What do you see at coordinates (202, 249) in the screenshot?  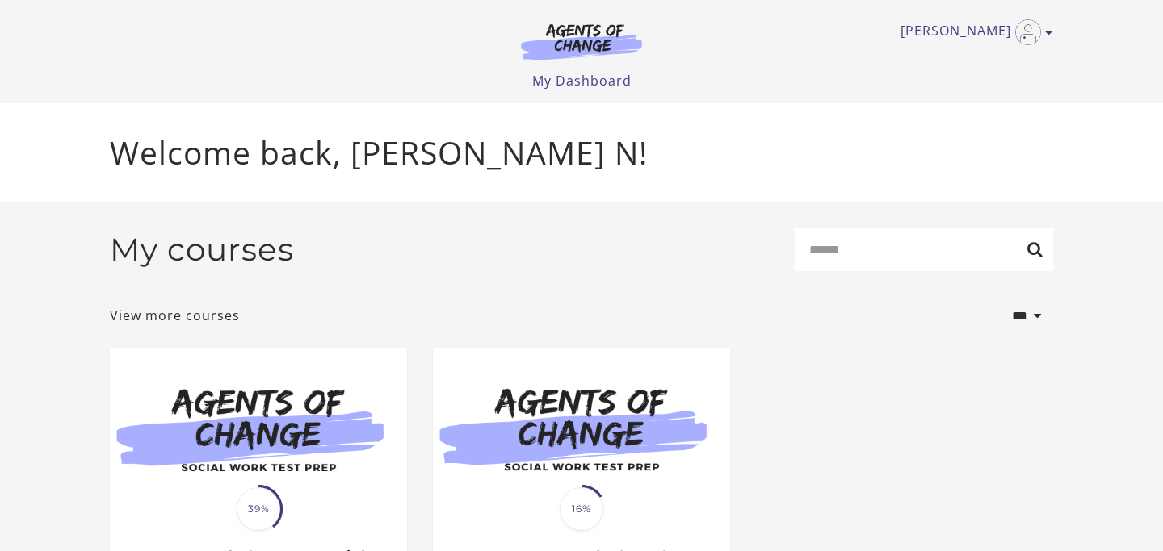 I see `h2: My courses` at bounding box center [202, 249].